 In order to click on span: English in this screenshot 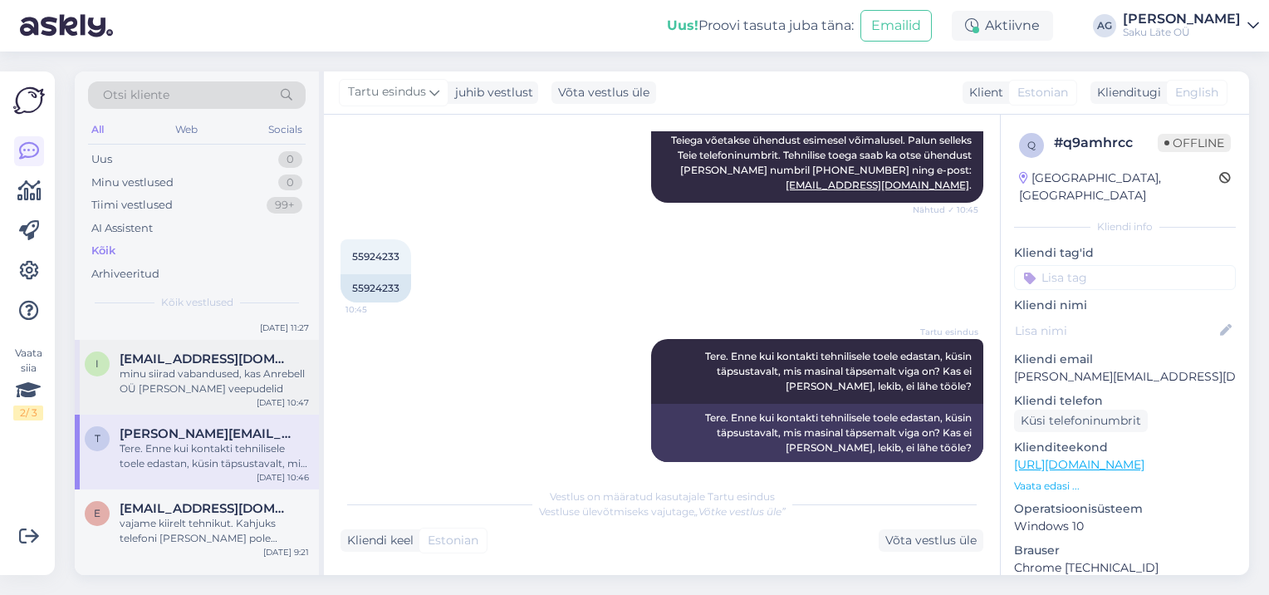, I will do `click(1197, 92)`.